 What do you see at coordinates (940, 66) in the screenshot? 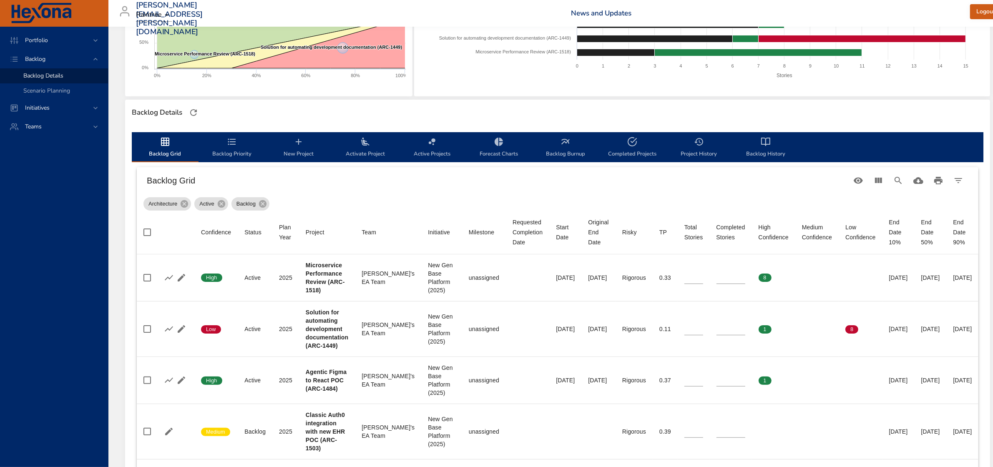
I see `text: 14` at bounding box center [940, 66].